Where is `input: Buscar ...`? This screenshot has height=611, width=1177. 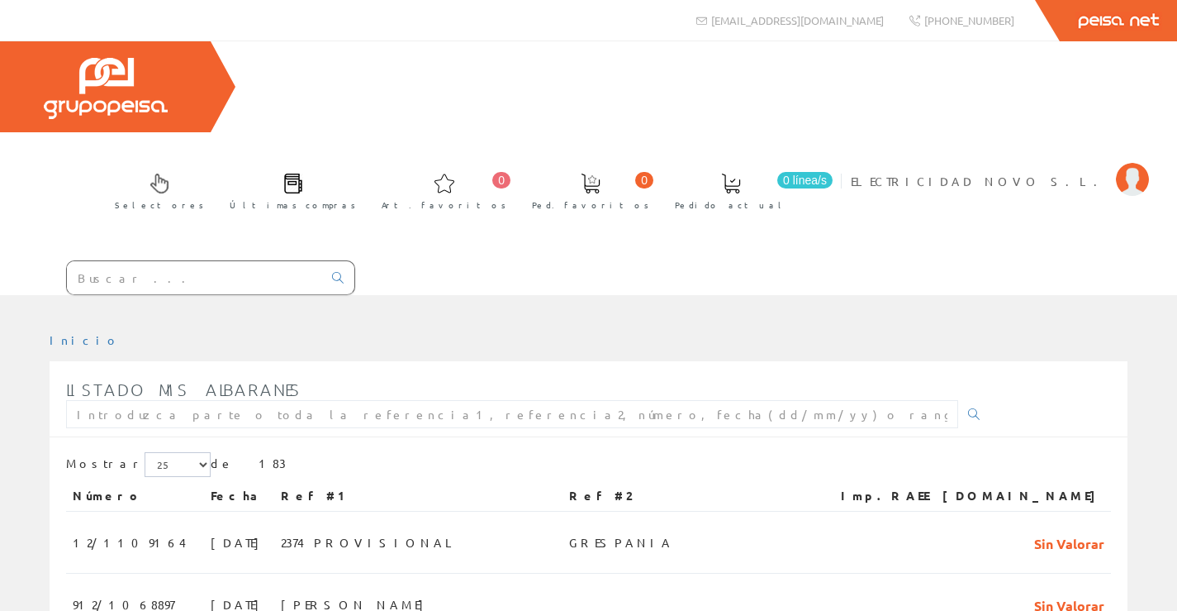
input: Buscar ... is located at coordinates (194, 278).